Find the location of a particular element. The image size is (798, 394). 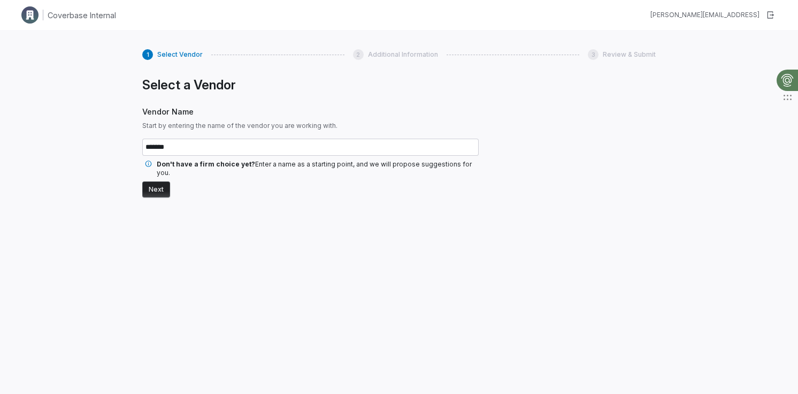

span: Select Vendor is located at coordinates (180, 55).